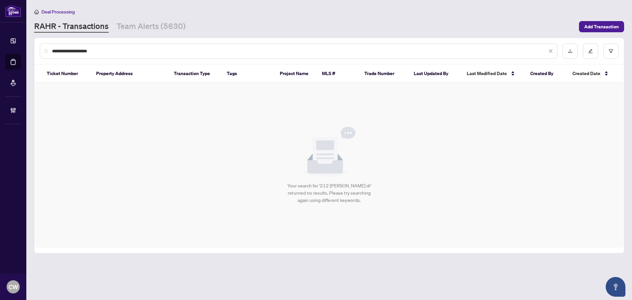 The height and width of the screenshot is (300, 632). Describe the element at coordinates (130, 74) in the screenshot. I see `th: Property Address` at that location.